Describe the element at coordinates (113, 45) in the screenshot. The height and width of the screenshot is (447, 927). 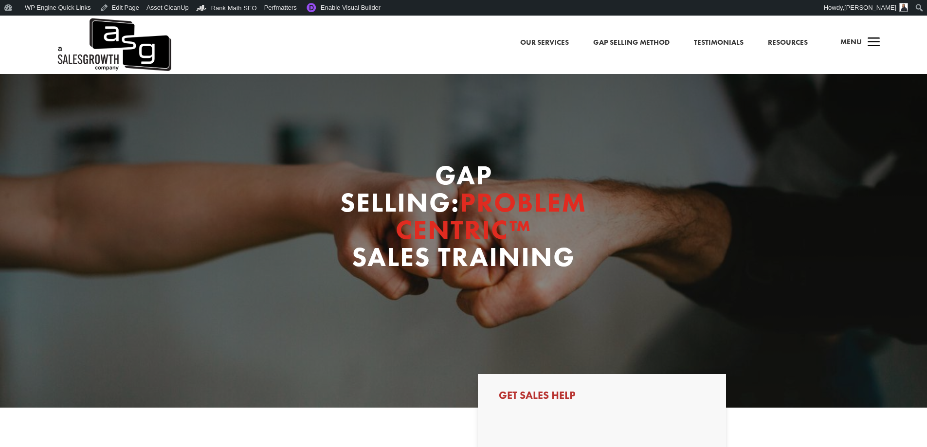
I see `a: A Sales Growth Company Logo` at that location.